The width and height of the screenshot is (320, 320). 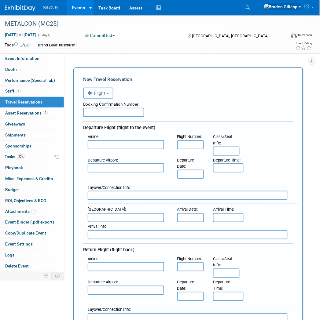 What do you see at coordinates (187, 209) in the screenshot?
I see `span: Arrival Date` at bounding box center [187, 209].